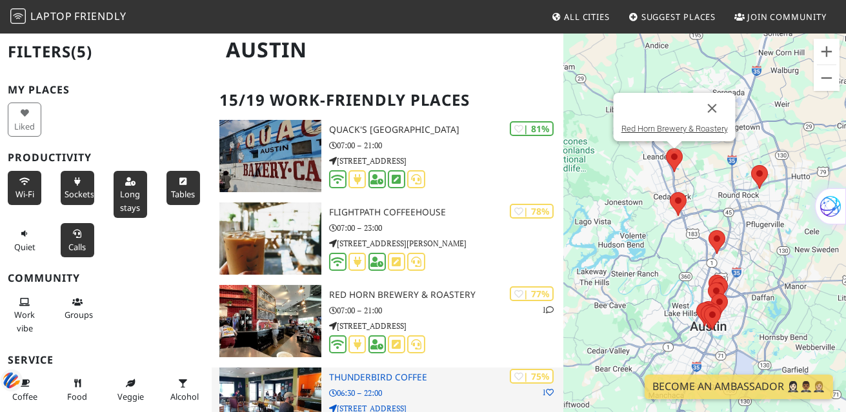 Image resolution: width=846 pixels, height=412 pixels. I want to click on h3: Productivity, so click(106, 157).